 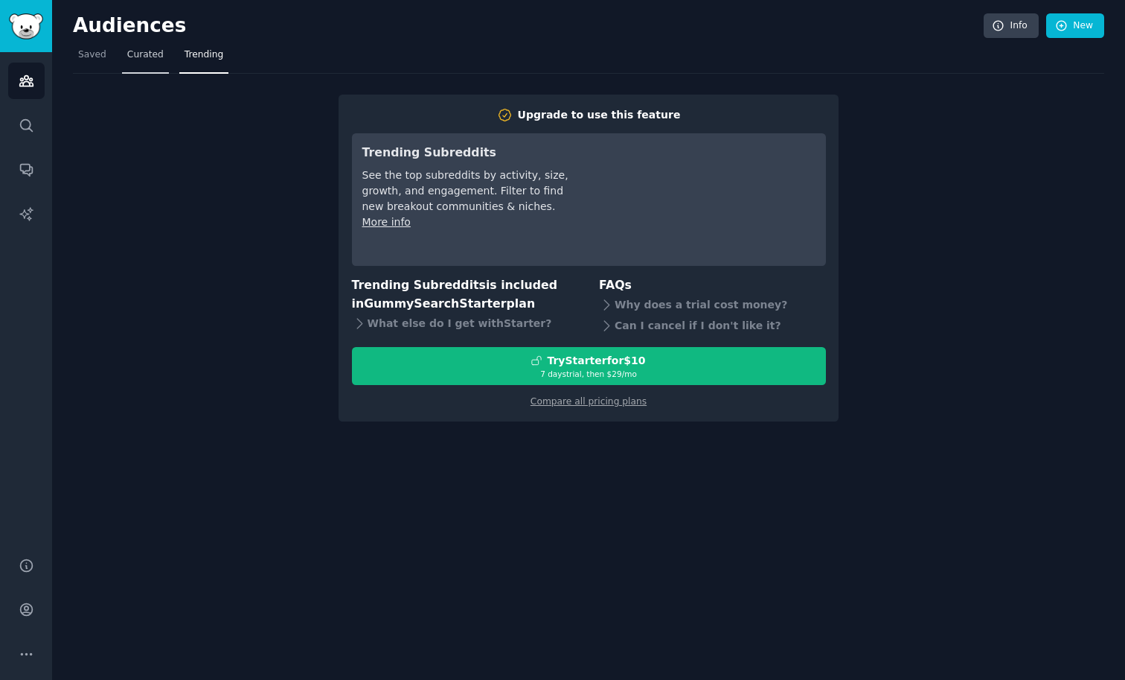 What do you see at coordinates (589, 401) in the screenshot?
I see `a: Compare all pricing plans` at bounding box center [589, 401].